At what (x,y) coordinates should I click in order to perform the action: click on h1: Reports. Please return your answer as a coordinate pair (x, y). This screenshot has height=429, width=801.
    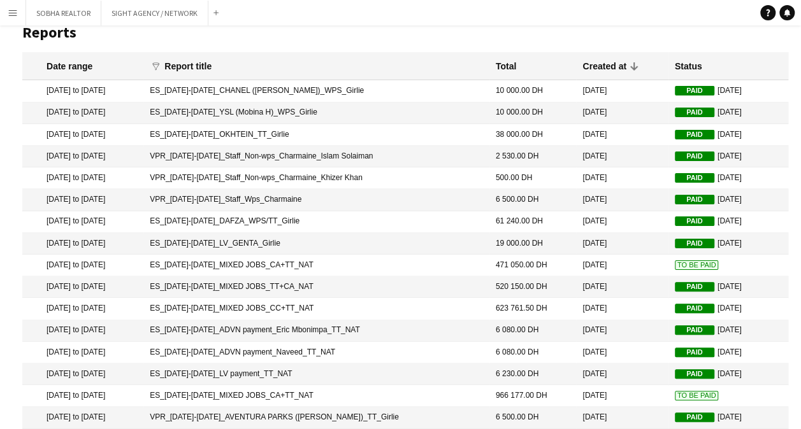
    Looking at the image, I should click on (405, 32).